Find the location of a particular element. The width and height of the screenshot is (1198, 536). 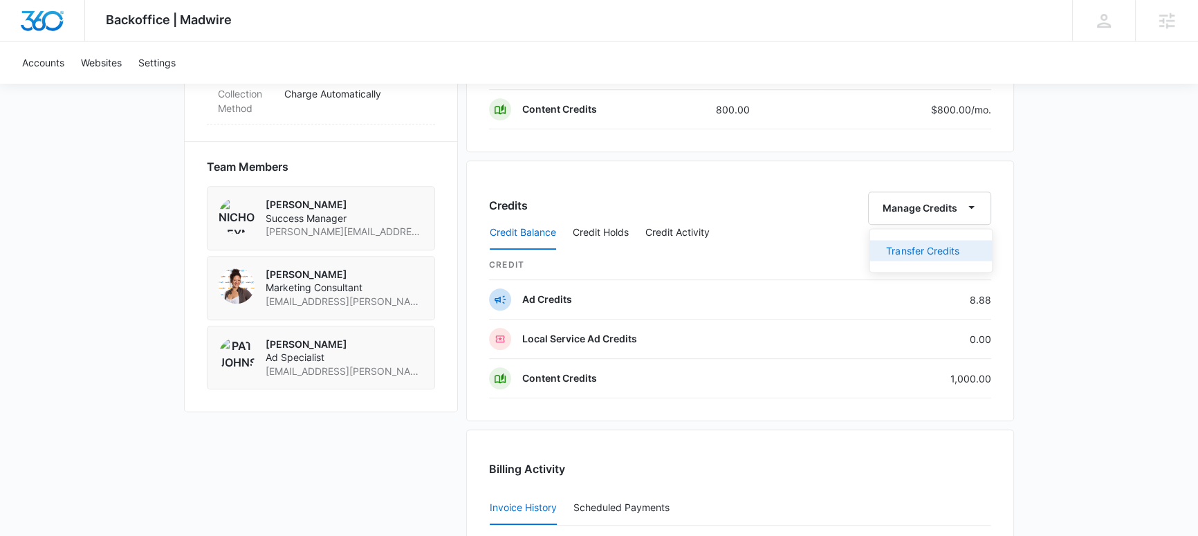

p: Local Service Ad Credits is located at coordinates (580, 339).